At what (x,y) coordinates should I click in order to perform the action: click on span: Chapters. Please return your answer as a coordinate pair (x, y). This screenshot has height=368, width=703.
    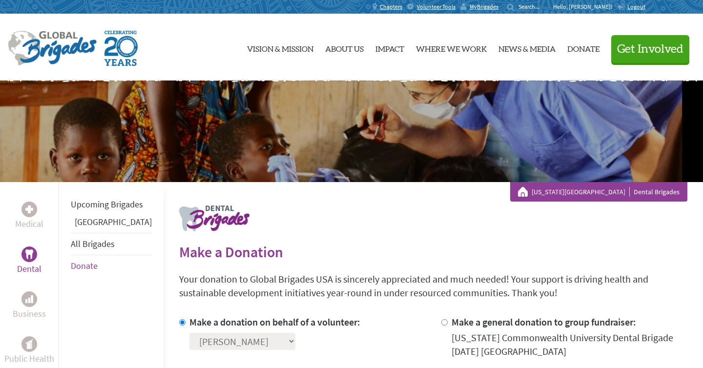
    Looking at the image, I should click on (391, 7).